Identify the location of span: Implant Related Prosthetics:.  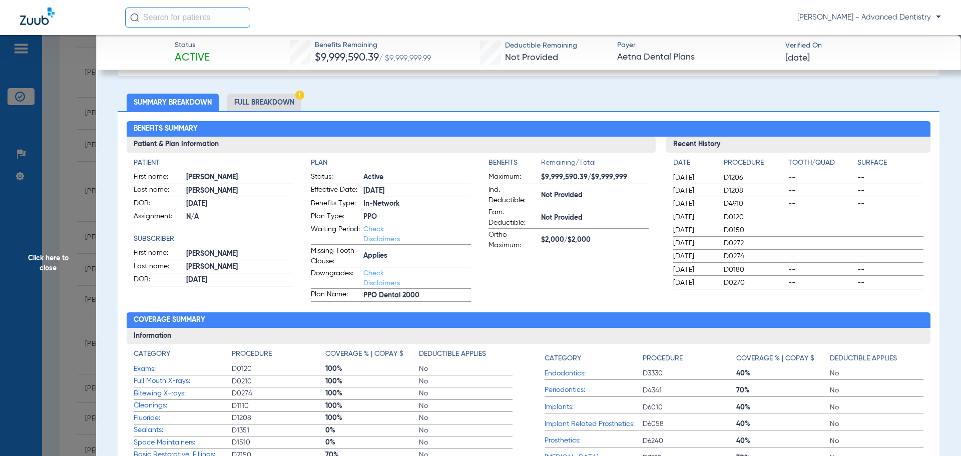
(593, 424).